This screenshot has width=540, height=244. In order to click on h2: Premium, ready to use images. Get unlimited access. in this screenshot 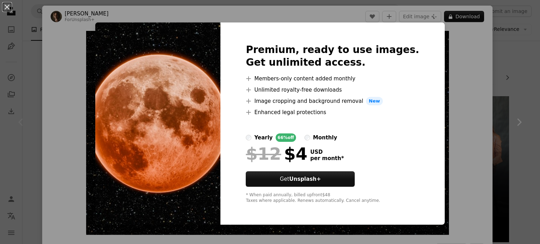, I will do `click(332, 56)`.